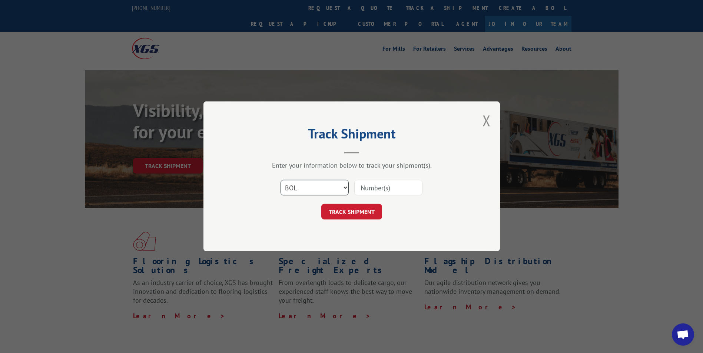 The image size is (703, 353). What do you see at coordinates (352, 166) in the screenshot?
I see `div: Enter your information below to track your shipment(s).` at bounding box center [352, 166].